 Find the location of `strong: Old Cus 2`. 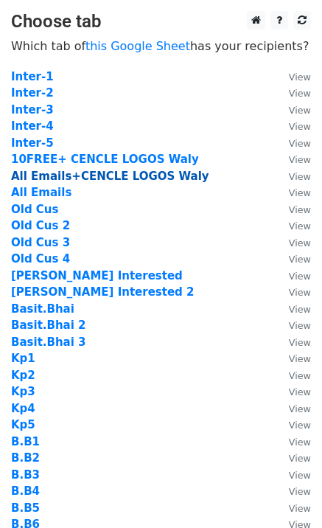

strong: Old Cus 2 is located at coordinates (41, 226).